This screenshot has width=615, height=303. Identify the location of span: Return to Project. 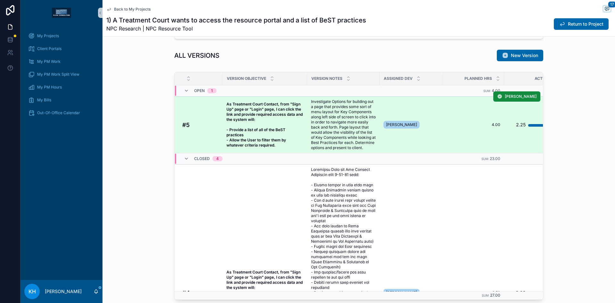
(586, 24).